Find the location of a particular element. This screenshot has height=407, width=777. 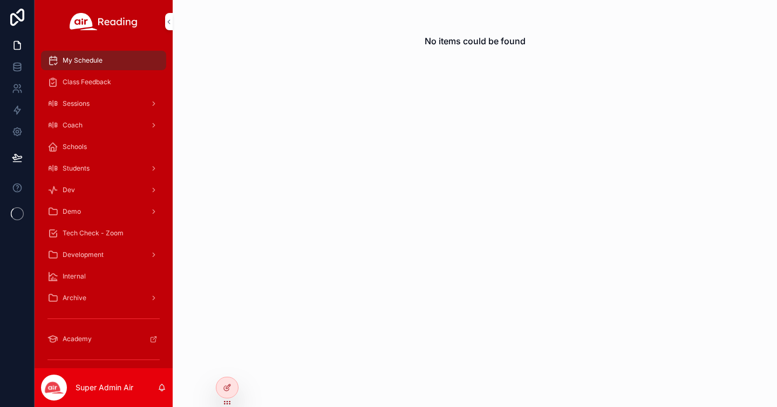

a: Academy is located at coordinates (104, 339).